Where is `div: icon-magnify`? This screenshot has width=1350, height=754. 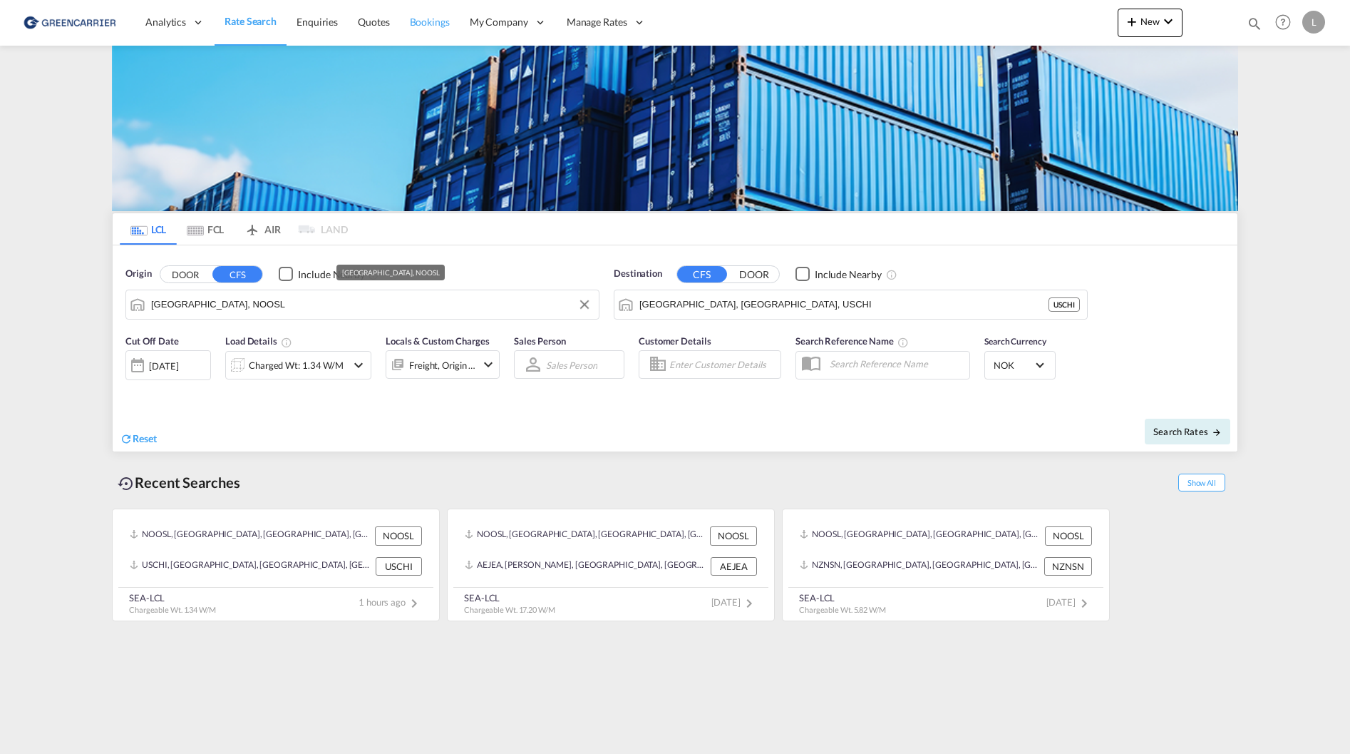 div: icon-magnify is located at coordinates (1255, 26).